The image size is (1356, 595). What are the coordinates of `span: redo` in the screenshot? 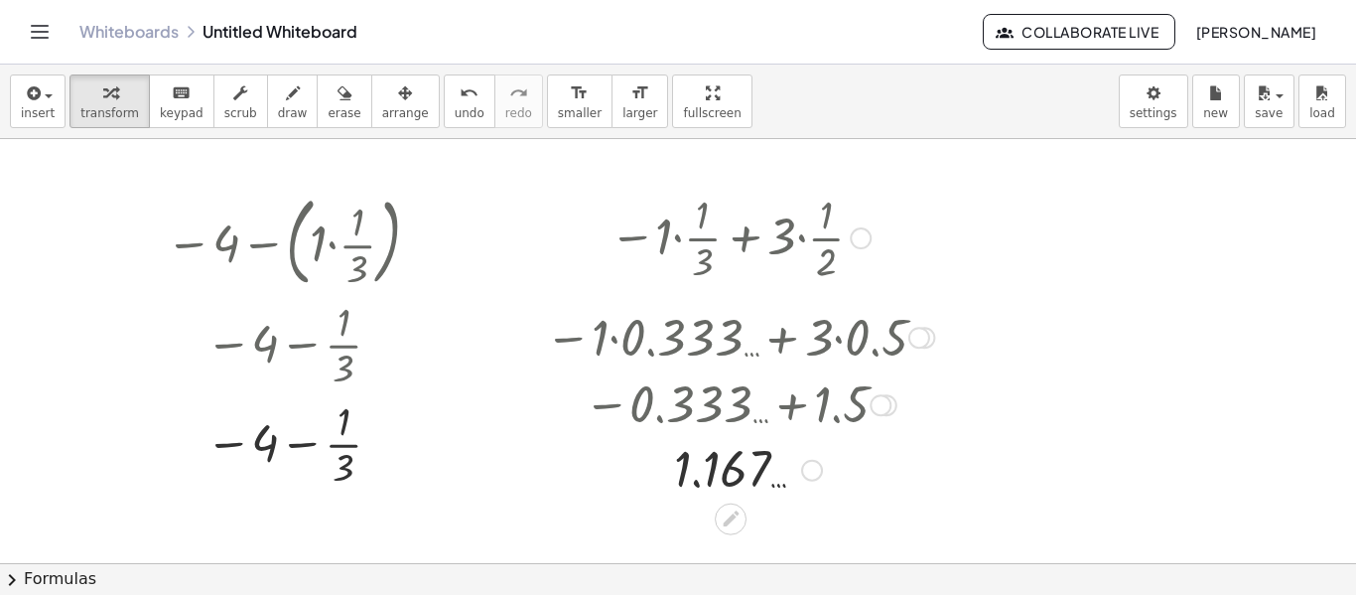 It's located at (518, 113).